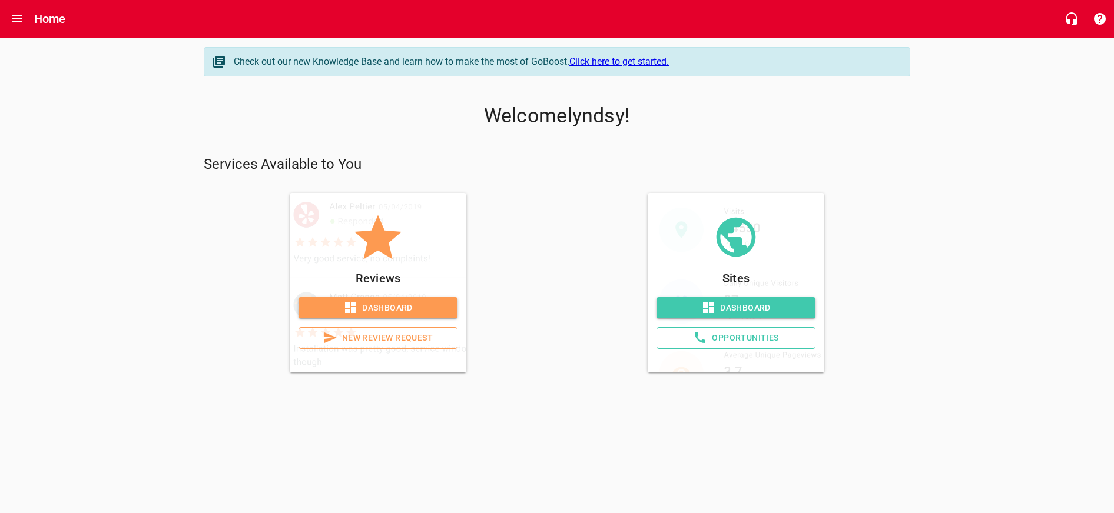  Describe the element at coordinates (736, 278) in the screenshot. I see `p: Sites` at that location.